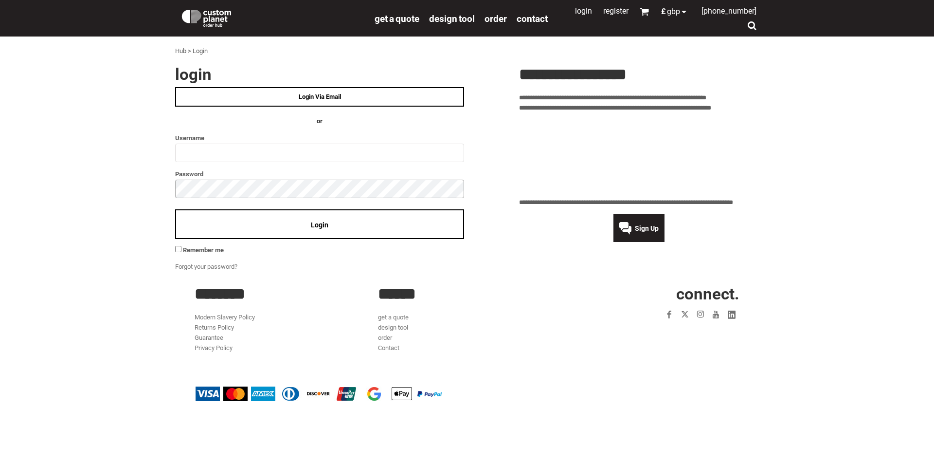  I want to click on img: Diners Club, so click(291, 394).